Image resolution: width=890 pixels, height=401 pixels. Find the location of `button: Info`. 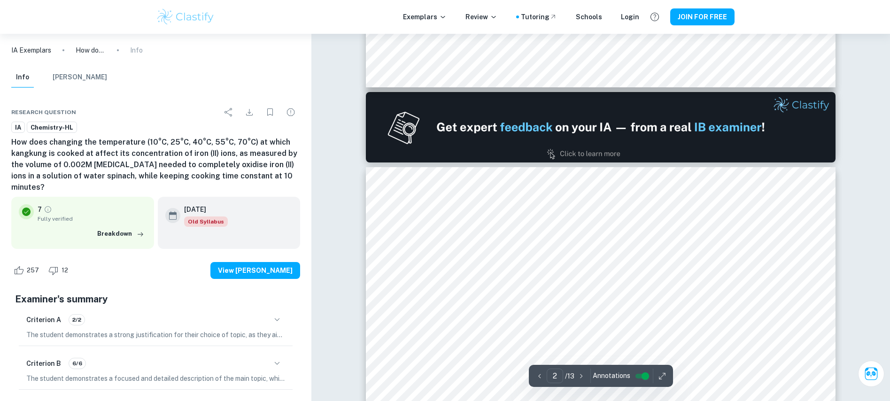

button: Info is located at coordinates (23, 78).